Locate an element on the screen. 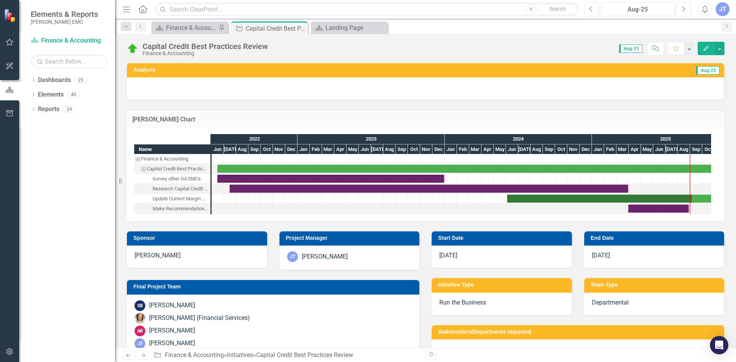  div: Open Intercom Messenger is located at coordinates (720, 346).